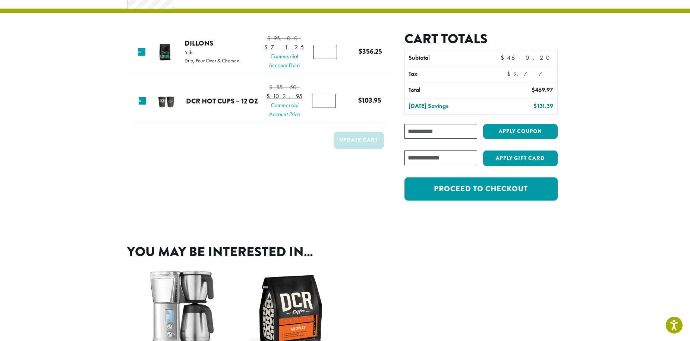  What do you see at coordinates (285, 87) in the screenshot?
I see `bdi: 115.50` at bounding box center [285, 87].